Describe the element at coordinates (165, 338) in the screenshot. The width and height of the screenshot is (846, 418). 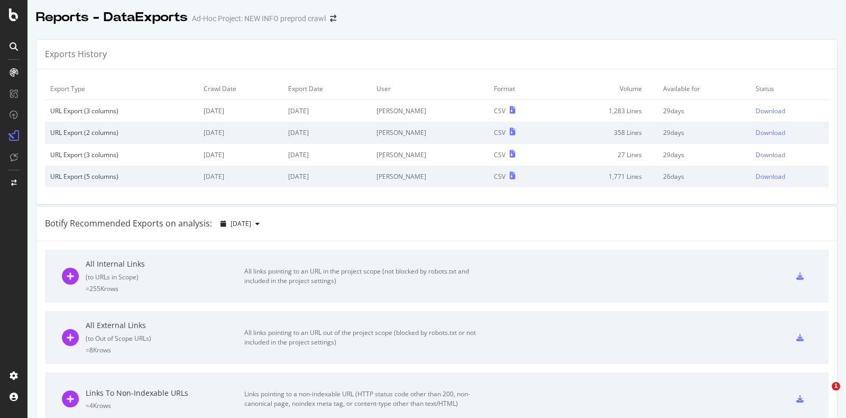
I see `div: ( to Out of Scope URLs )` at that location.